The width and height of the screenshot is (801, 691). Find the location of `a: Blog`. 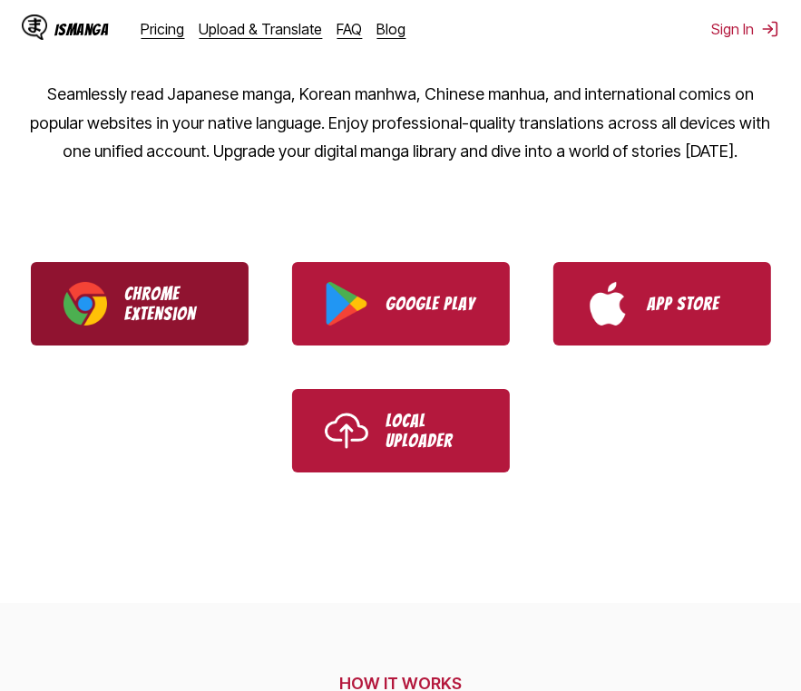

a: Blog is located at coordinates (392, 29).